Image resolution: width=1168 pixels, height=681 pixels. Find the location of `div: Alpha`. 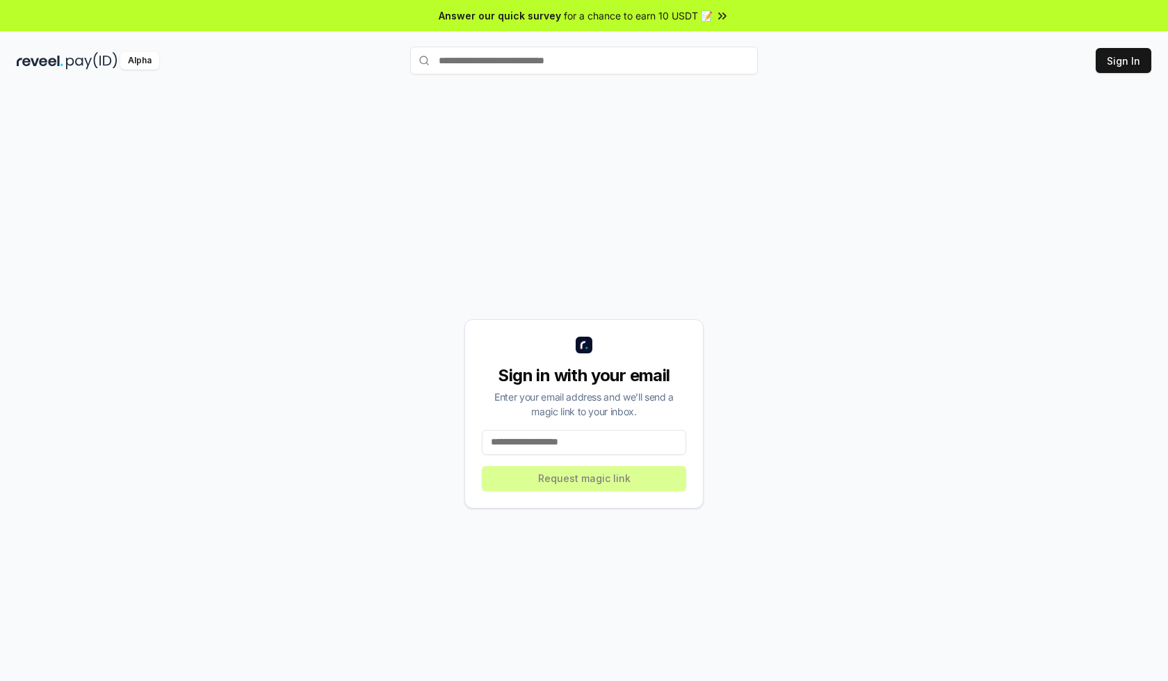

div: Alpha is located at coordinates (140, 61).